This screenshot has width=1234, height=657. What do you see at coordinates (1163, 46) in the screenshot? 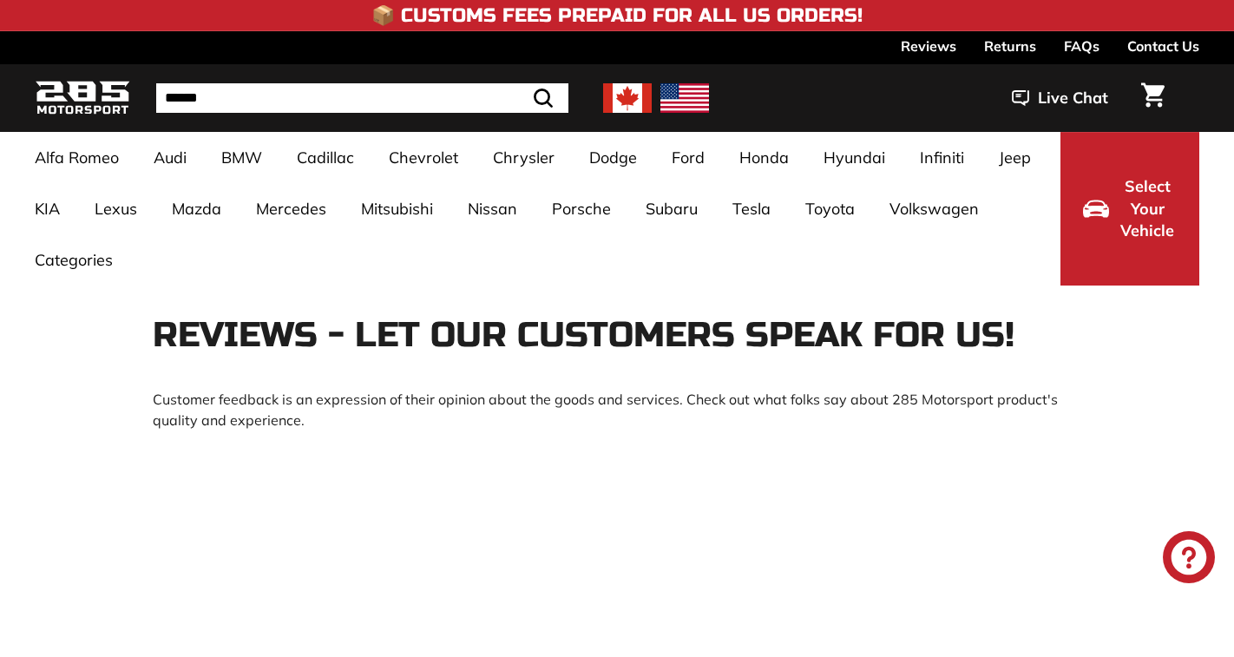
I see `a: Contact Us` at bounding box center [1163, 46].